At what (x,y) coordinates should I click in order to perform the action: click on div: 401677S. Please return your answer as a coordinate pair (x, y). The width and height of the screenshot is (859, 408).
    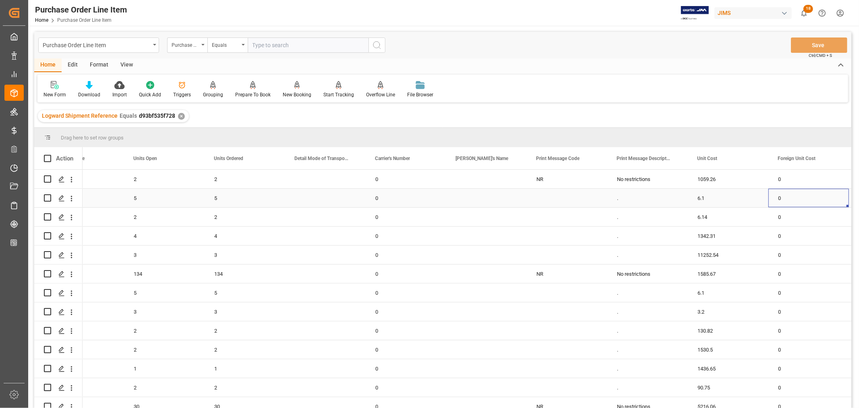
    Looking at the image, I should click on (84, 198).